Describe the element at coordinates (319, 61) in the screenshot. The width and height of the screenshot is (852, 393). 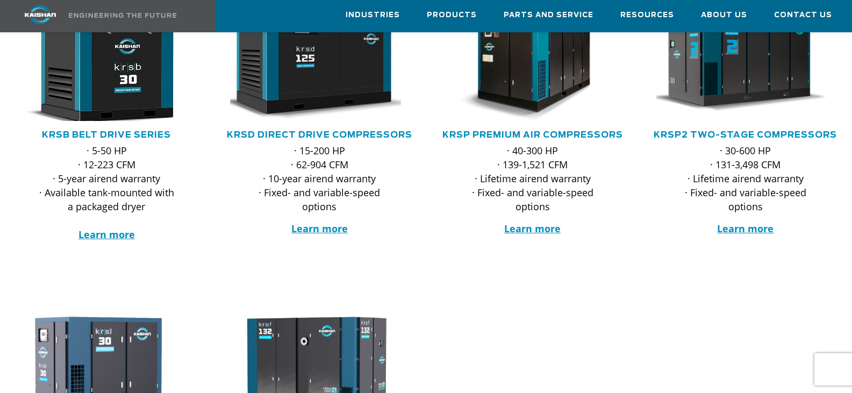
I see `div: krsd125` at that location.